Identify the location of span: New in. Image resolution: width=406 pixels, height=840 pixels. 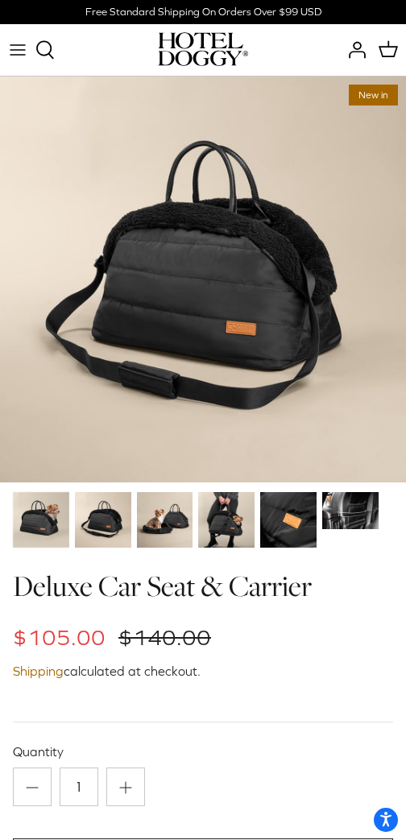
(373, 95).